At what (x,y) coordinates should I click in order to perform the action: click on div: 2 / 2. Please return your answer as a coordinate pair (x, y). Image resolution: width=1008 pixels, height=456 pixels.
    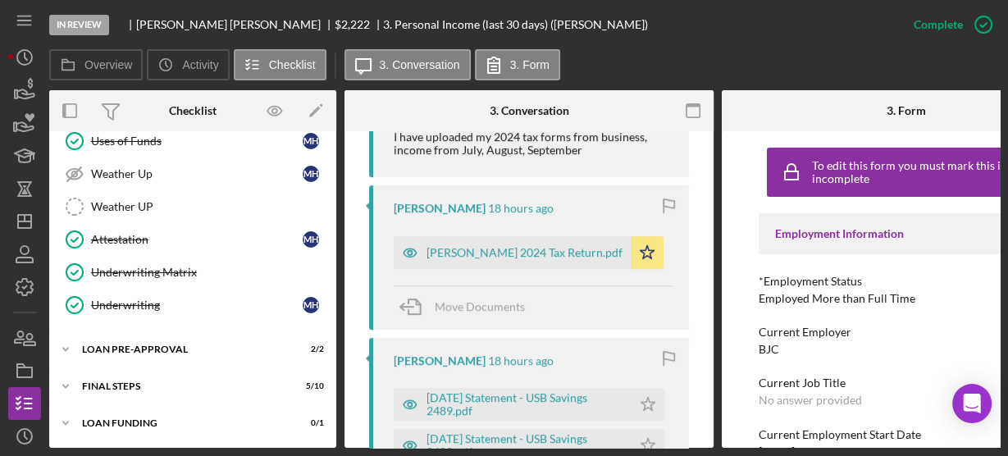
    Looking at the image, I should click on (309, 349).